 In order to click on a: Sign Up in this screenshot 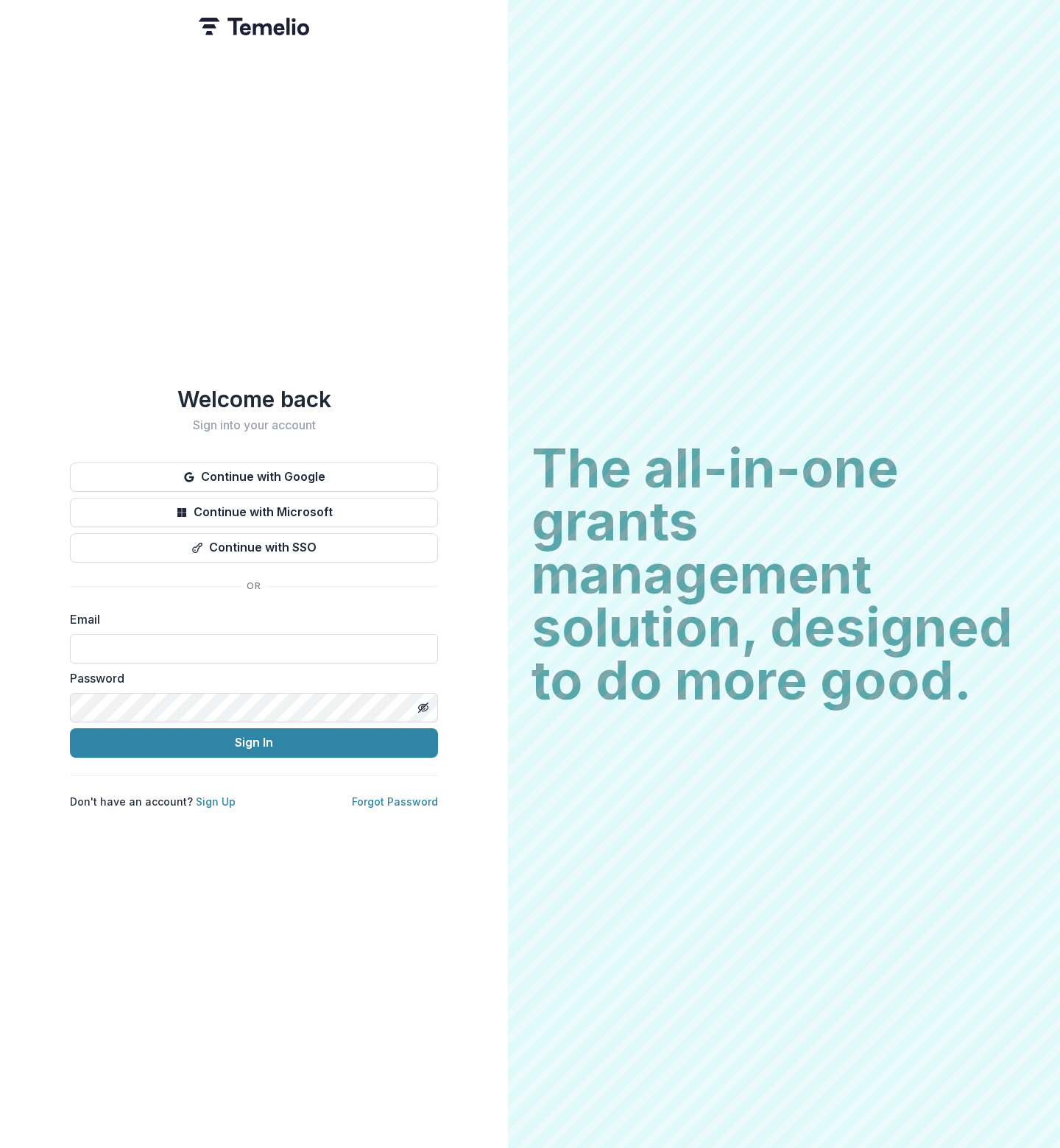, I will do `click(215, 801)`.